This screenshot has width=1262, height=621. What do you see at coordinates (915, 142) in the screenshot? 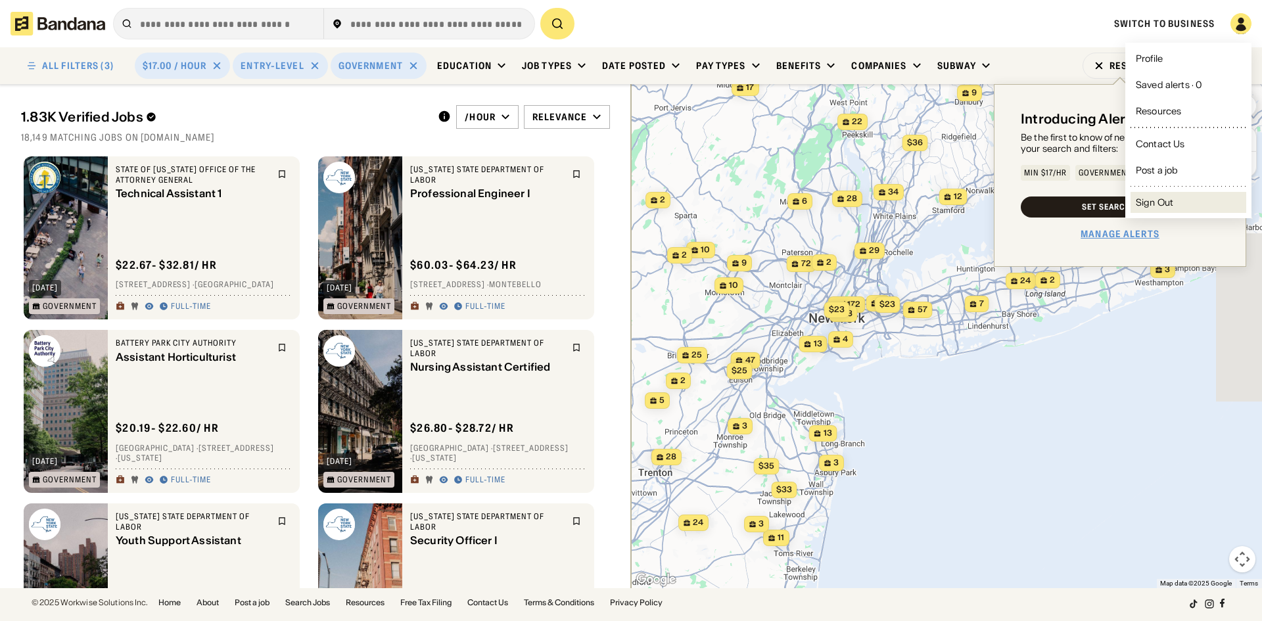
I see `span: $36` at bounding box center [915, 142].